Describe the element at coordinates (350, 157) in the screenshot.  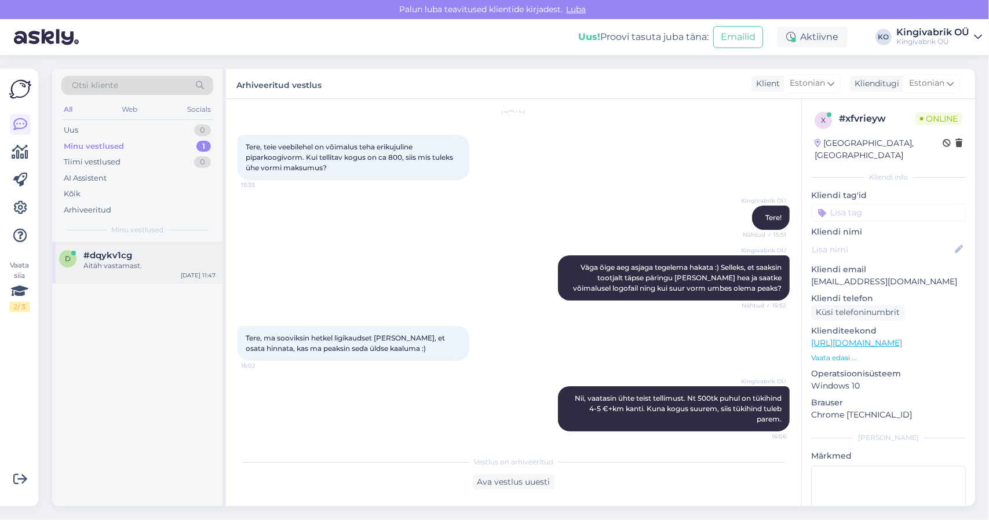
I see `span: Tere, teie veebilehel on võimalus teha erikujuline piparkoogivorm. Kui tellitav kogus on ca 800, ...` at that location.